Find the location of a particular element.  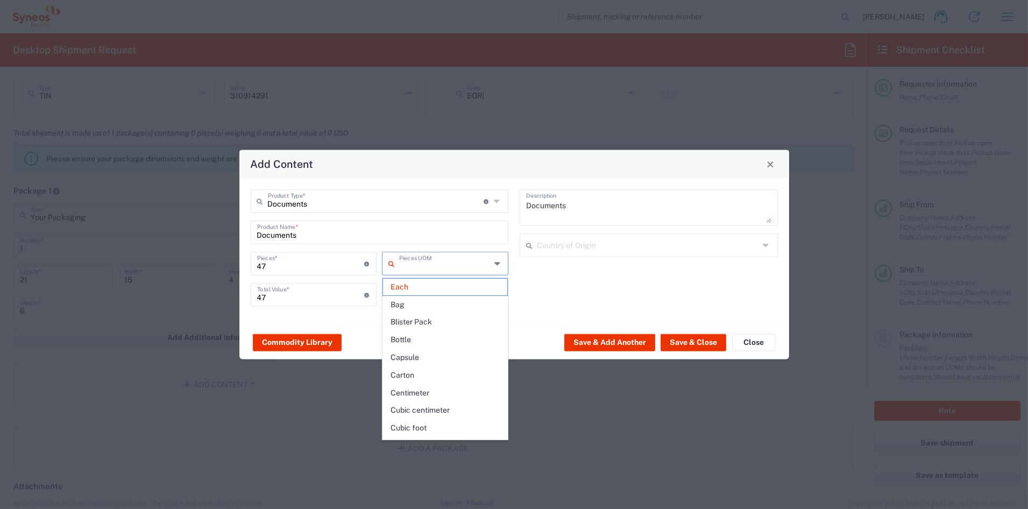

span: Capsule is located at coordinates (445, 357).